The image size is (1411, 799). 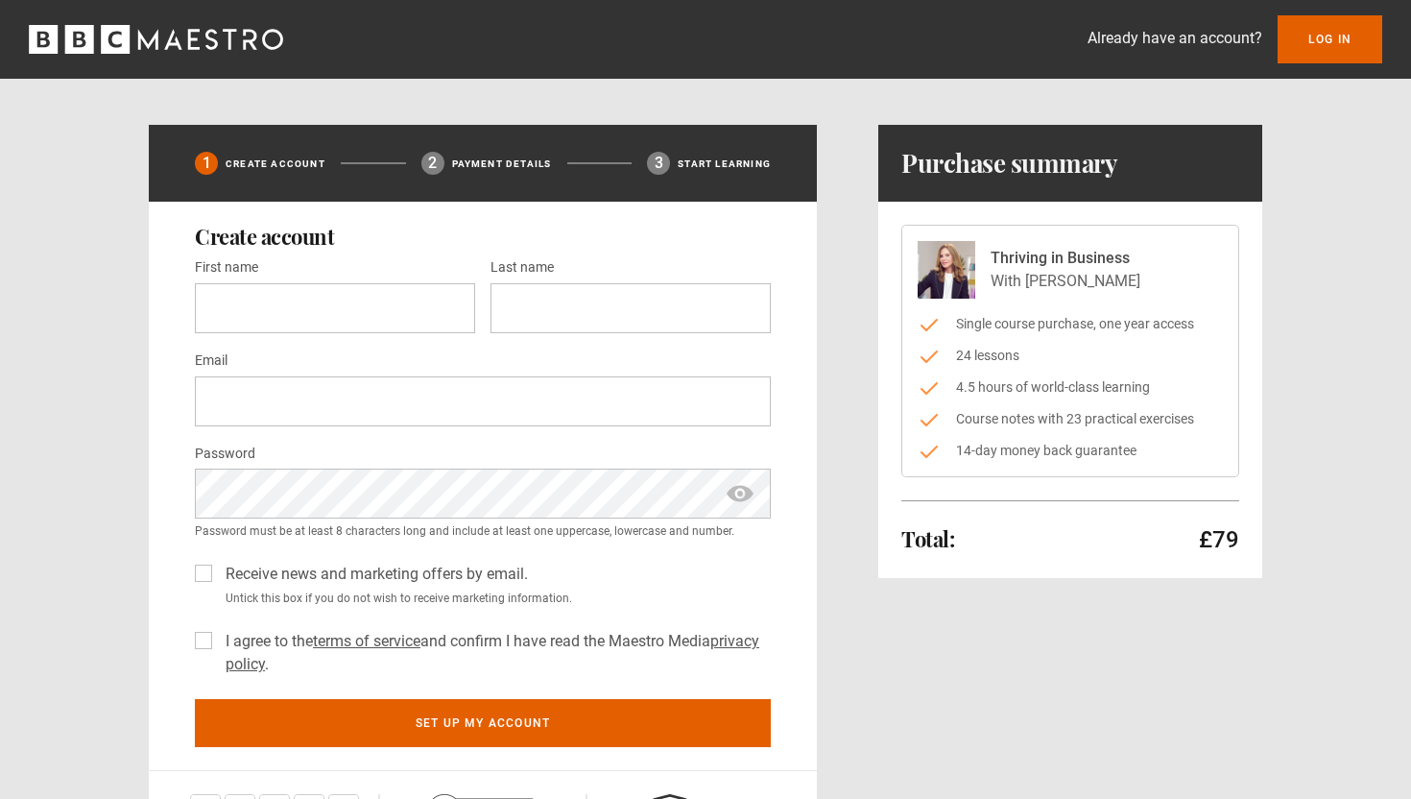 I want to click on label: Last name, so click(x=522, y=268).